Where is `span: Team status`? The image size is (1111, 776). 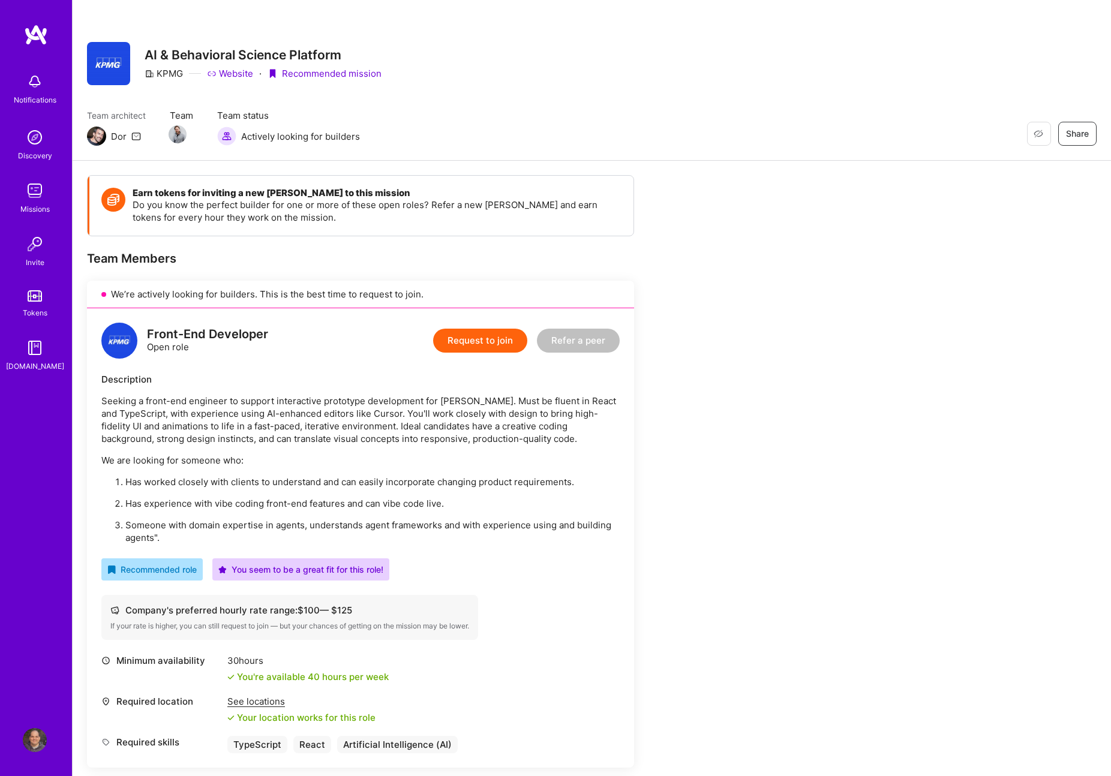
span: Team status is located at coordinates (289, 115).